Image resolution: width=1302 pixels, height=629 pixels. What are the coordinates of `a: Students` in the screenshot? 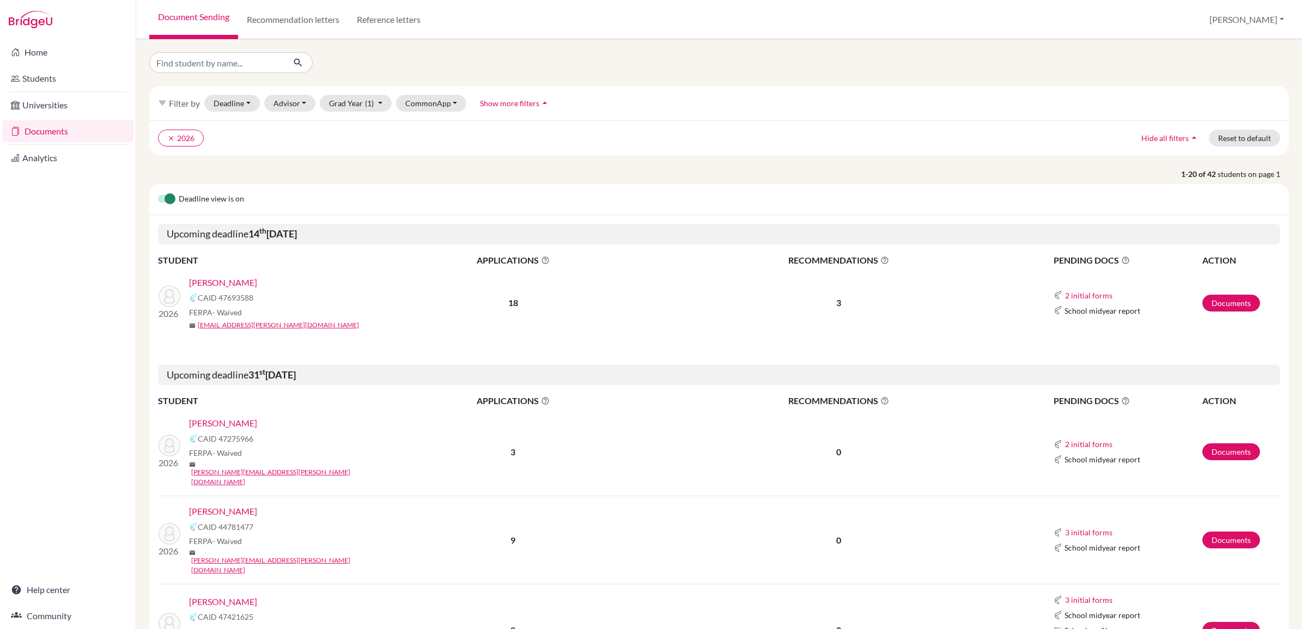 It's located at (68, 78).